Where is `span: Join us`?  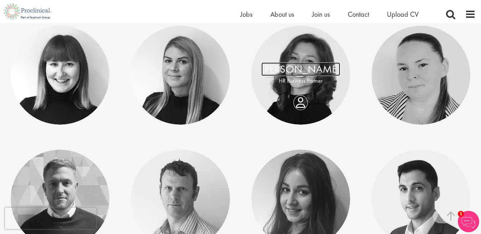
span: Join us is located at coordinates (321, 14).